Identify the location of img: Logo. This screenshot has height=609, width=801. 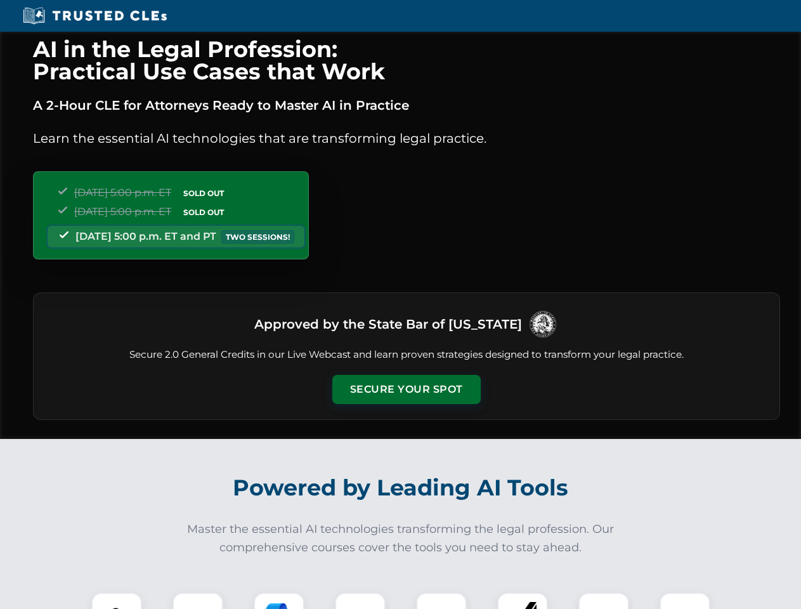
(543, 324).